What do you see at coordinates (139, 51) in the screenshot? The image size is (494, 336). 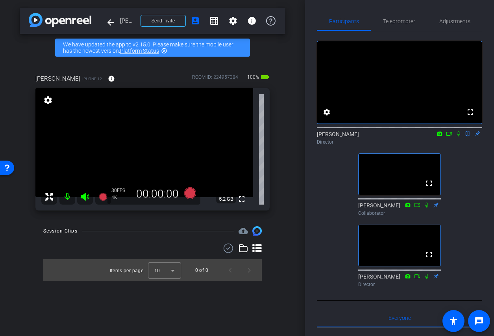 I see `a: Platform Status` at bounding box center [139, 51].